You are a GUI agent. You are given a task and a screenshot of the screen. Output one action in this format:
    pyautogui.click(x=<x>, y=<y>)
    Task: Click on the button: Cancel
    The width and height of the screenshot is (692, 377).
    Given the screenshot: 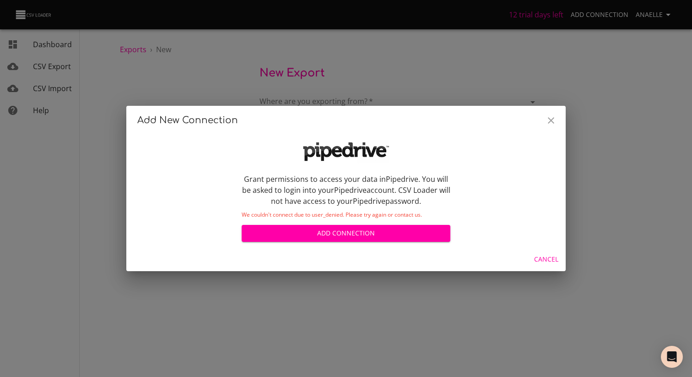 What is the action you would take?
    pyautogui.click(x=546, y=259)
    